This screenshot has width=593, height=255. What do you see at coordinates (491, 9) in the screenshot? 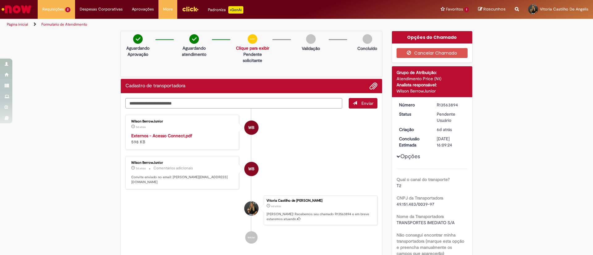
I see `a: Rascunhos` at bounding box center [491, 9].